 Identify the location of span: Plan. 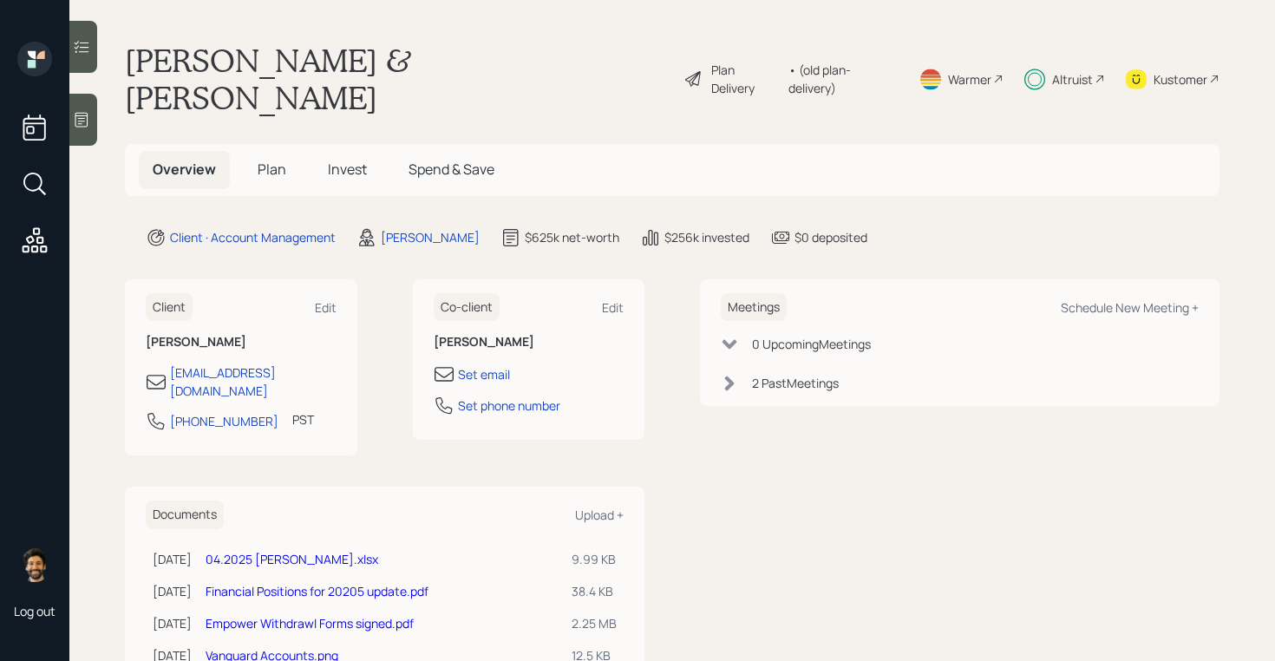
(271, 169).